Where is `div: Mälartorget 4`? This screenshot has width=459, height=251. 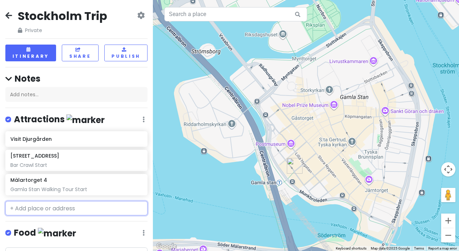
div: Mälartorget 4 is located at coordinates (295, 166).